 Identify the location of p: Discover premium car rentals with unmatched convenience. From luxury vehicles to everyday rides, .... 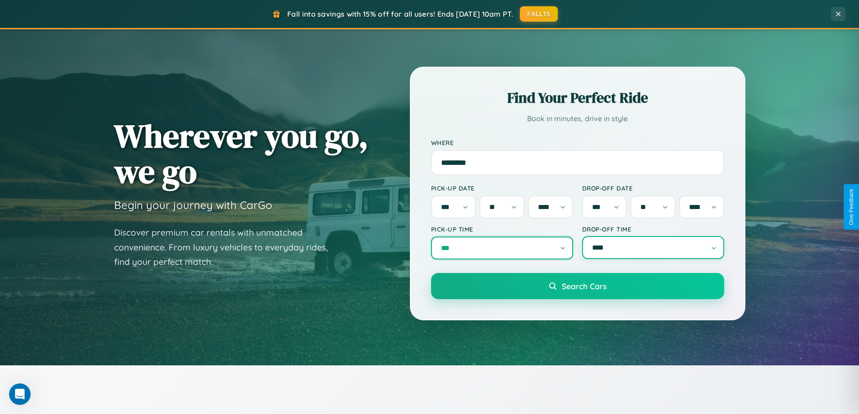
(227, 248).